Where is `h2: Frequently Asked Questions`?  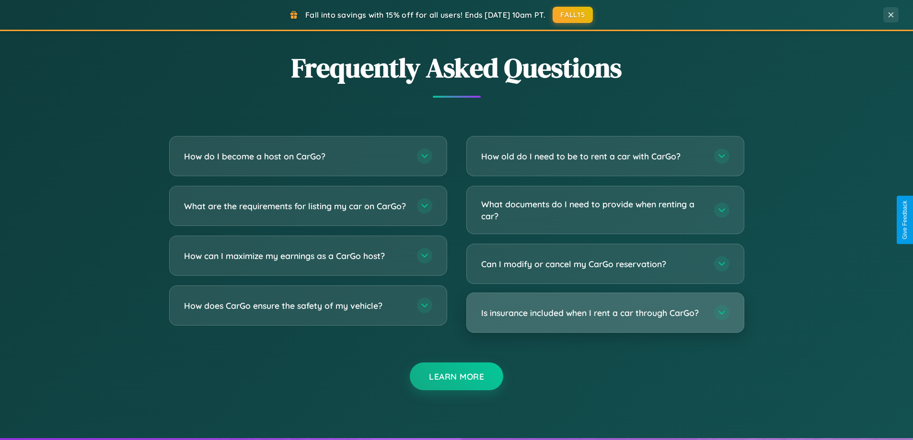
h2: Frequently Asked Questions is located at coordinates (457, 68).